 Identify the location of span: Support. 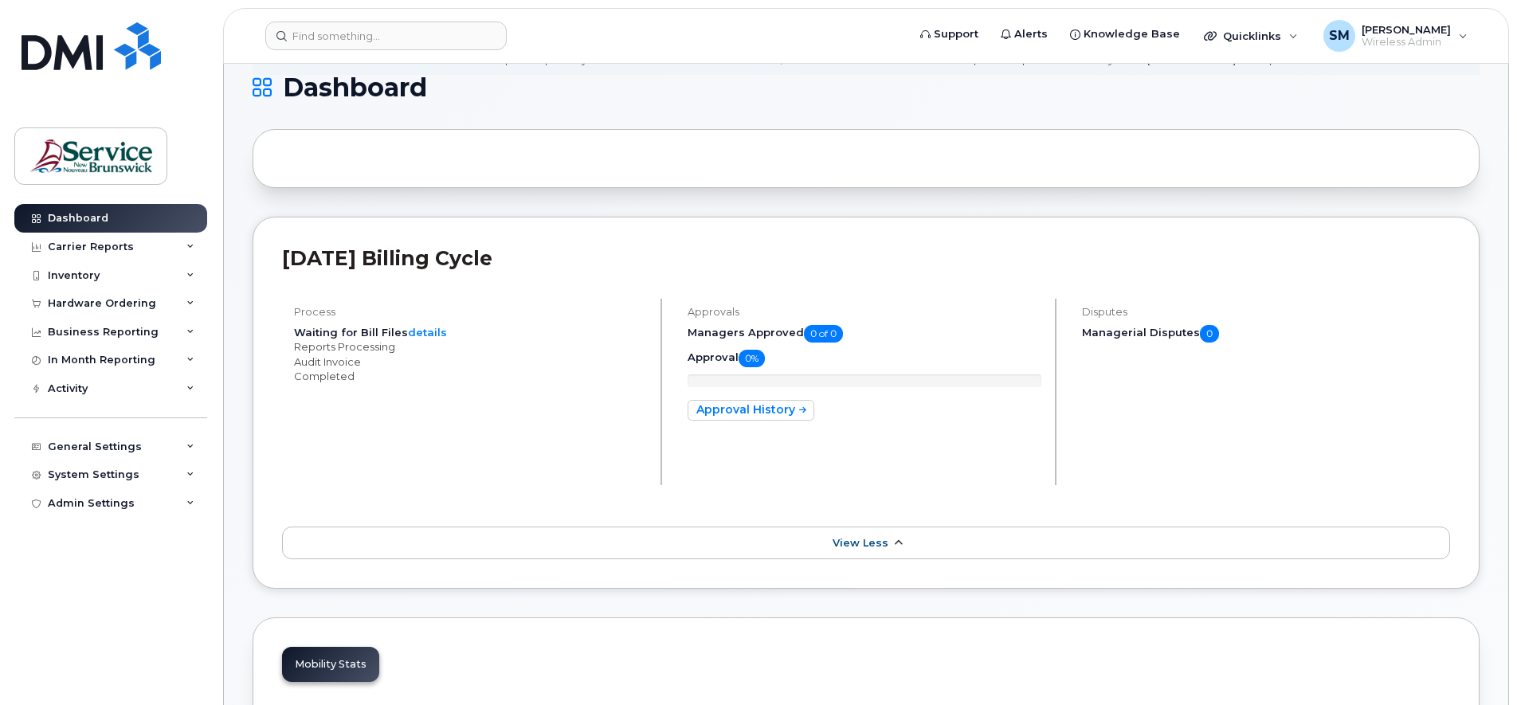
(956, 34).